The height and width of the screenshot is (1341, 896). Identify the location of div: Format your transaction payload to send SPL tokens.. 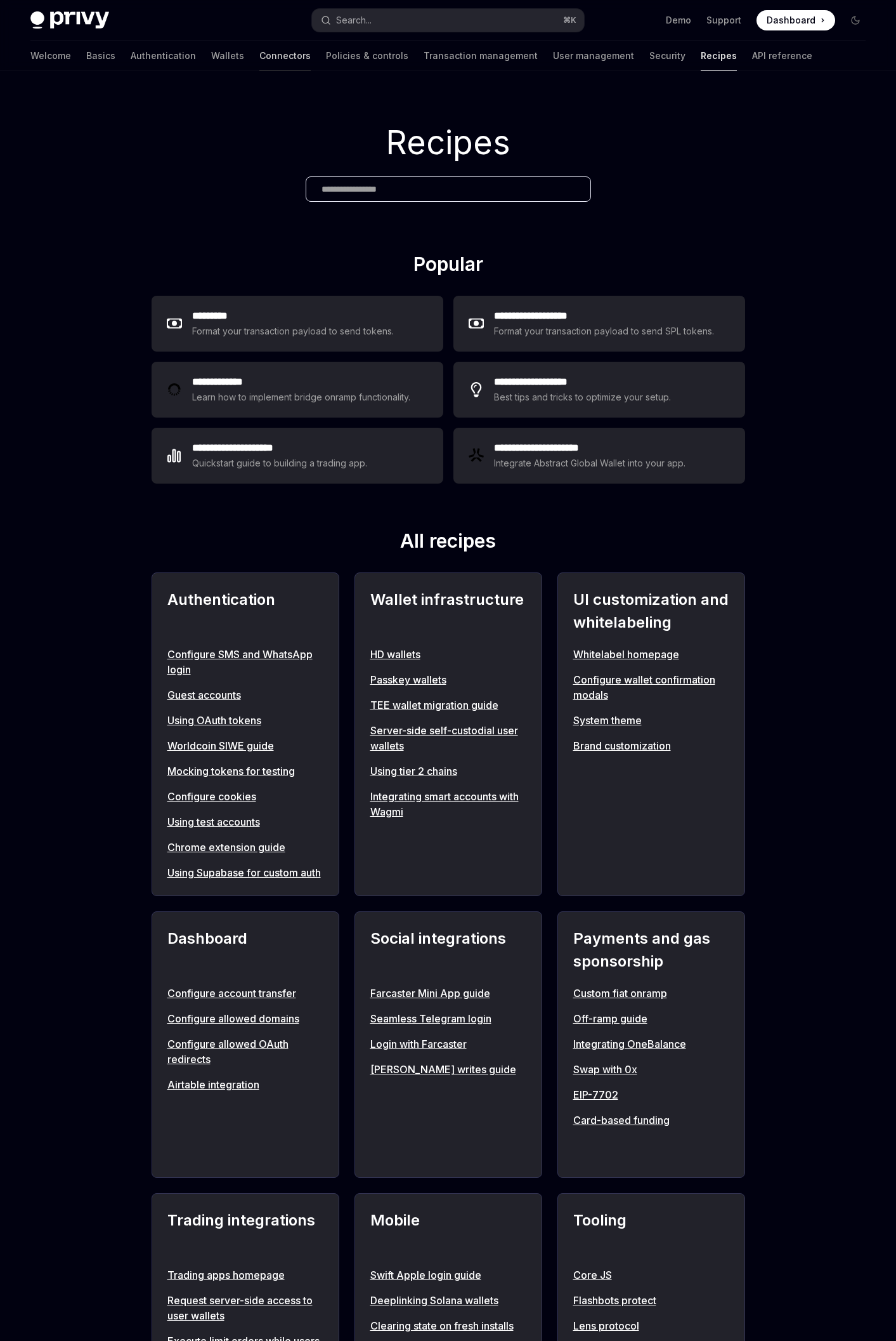
(604, 331).